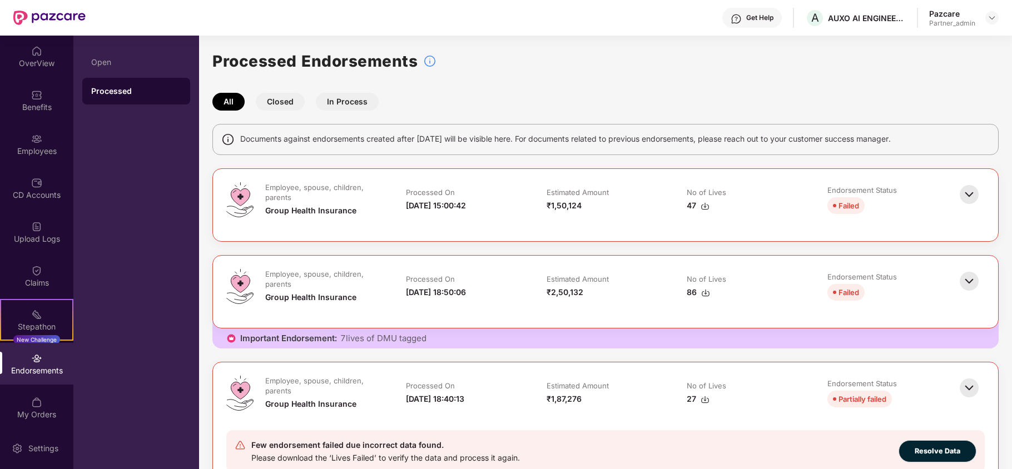 The height and width of the screenshot is (469, 1012). I want to click on img: svg+xml;base64,PHN2ZyBpZD0iVXBsb2FkX0xvZ3MiIGRhdGEtbmFtZT0iVXBsb2FkIExvZ3MiIHhtbG5zPSJodHRwOi8vd3..., so click(37, 227).